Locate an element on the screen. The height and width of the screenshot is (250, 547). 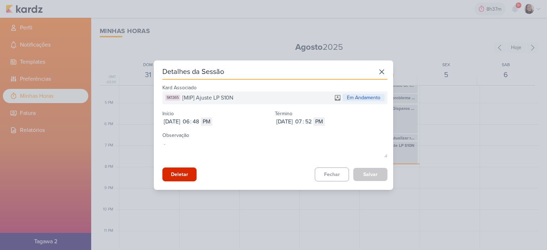
button: Fechar is located at coordinates (332, 174).